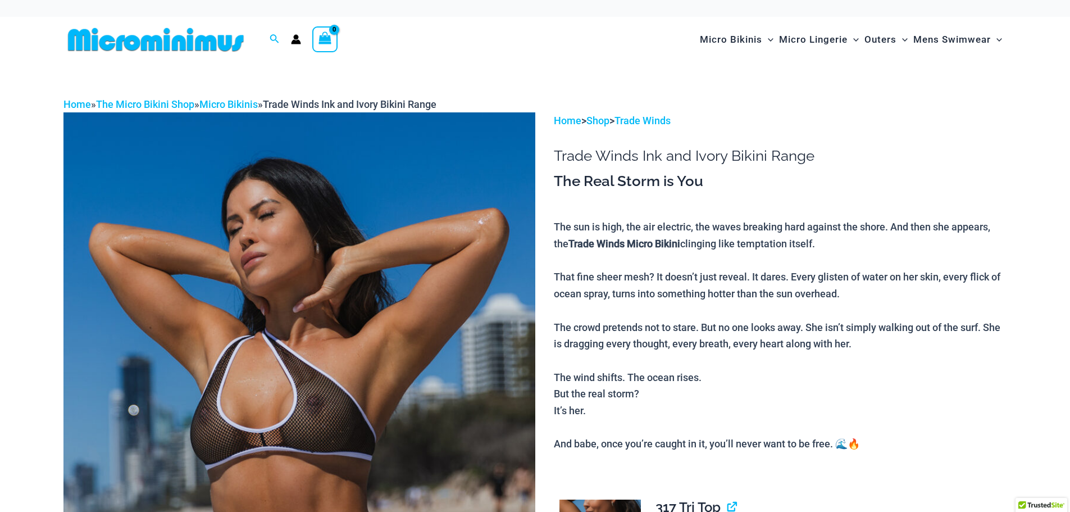 The width and height of the screenshot is (1070, 512). What do you see at coordinates (780, 156) in the screenshot?
I see `h1: Trade Winds Ink and Ivory Bikini Range` at bounding box center [780, 156].